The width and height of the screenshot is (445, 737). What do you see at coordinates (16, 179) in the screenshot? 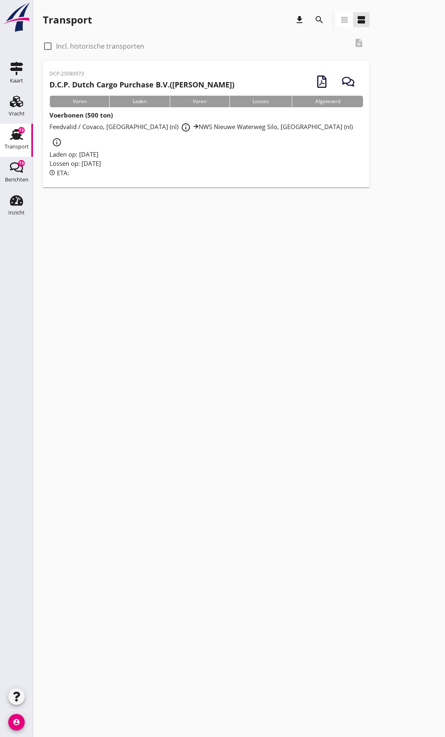
I see `div: Berichten` at bounding box center [16, 179].